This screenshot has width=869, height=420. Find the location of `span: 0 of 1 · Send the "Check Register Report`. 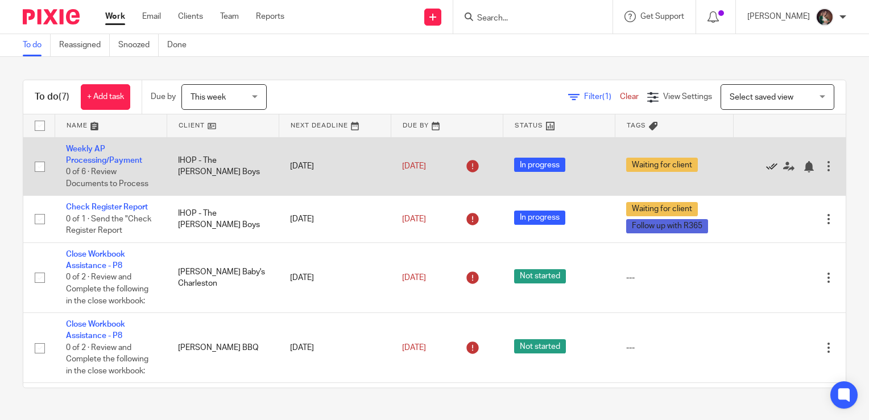

span: 0 of 1 · Send the "Check Register Report is located at coordinates (109, 225).